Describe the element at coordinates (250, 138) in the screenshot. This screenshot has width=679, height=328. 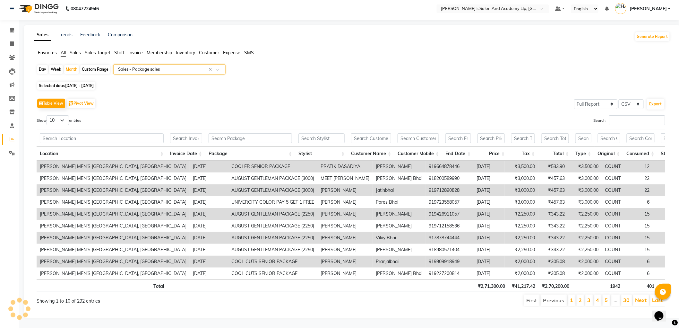
I see `input: Search Package` at that location.